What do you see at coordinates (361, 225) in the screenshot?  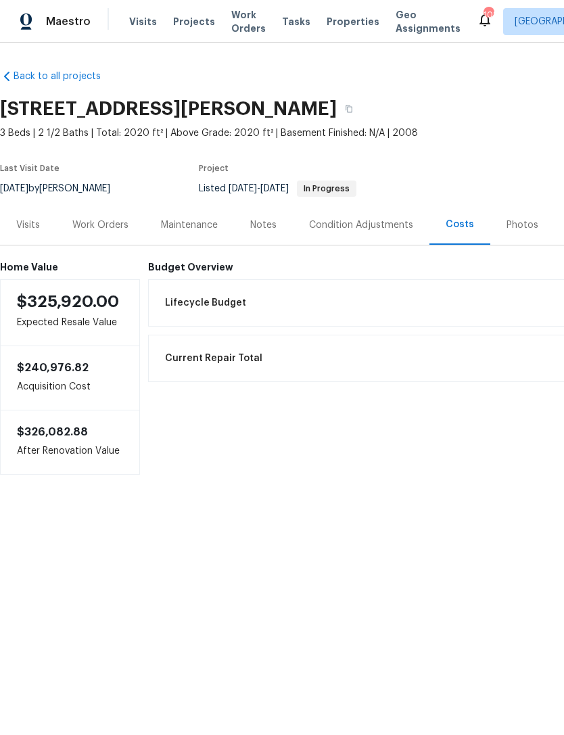 I see `div: Condition Adjustments` at bounding box center [361, 225].